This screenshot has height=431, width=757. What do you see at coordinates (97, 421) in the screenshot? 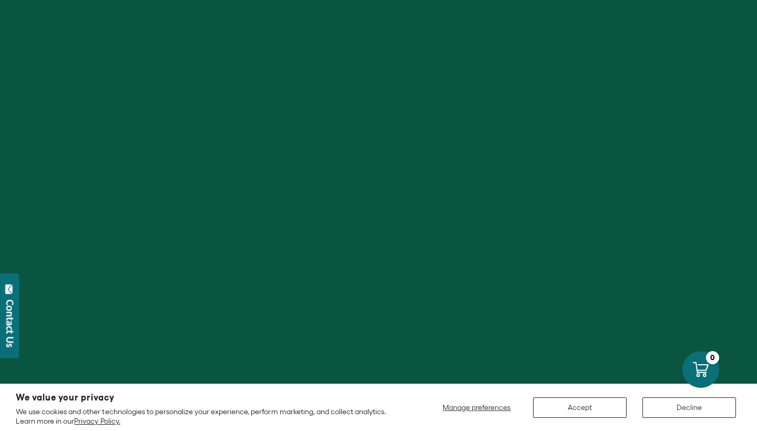
I see `a: Privacy Policy.` at bounding box center [97, 421].